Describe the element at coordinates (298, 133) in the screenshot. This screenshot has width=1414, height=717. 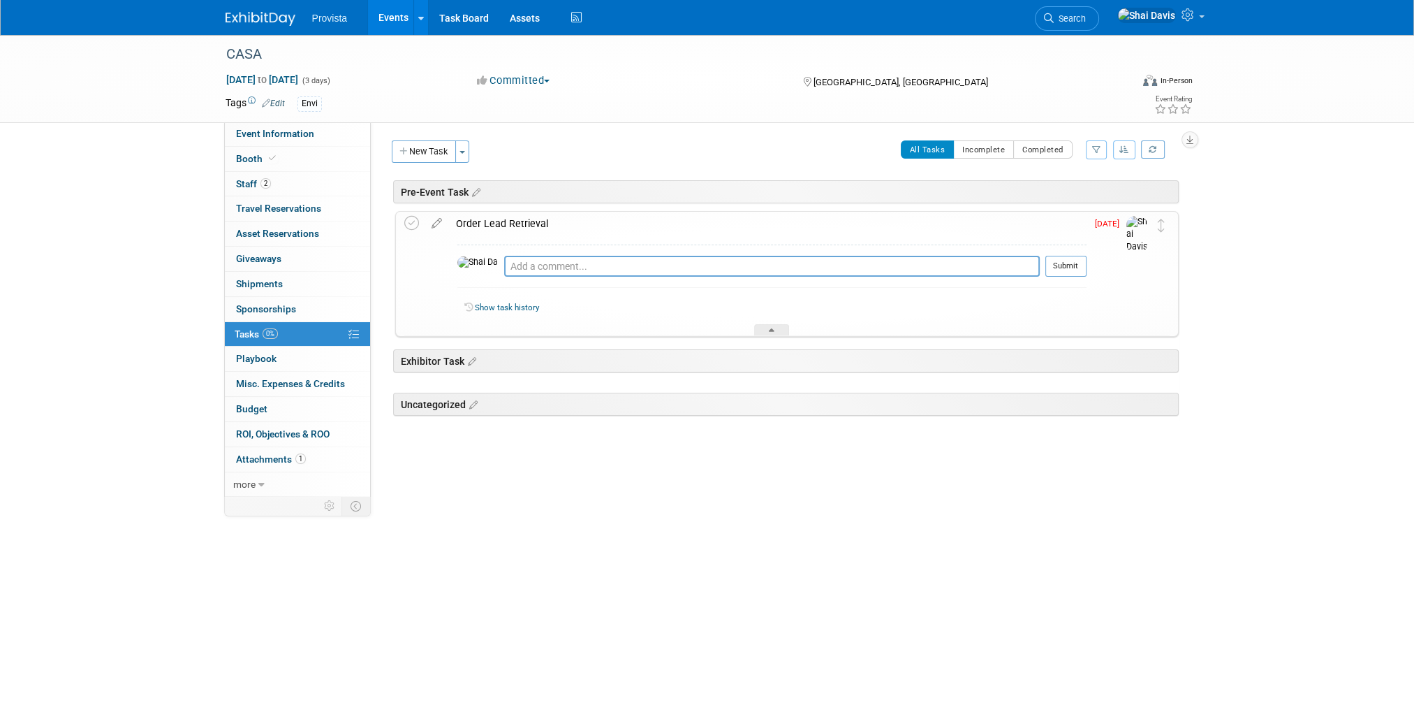
I see `a: Event Information` at that location.